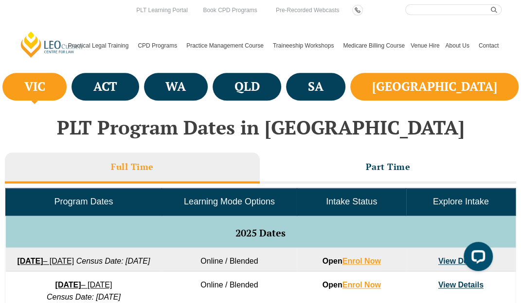 The height and width of the screenshot is (303, 521). Describe the element at coordinates (230, 10) in the screenshot. I see `a: Book CPD Programs` at that location.